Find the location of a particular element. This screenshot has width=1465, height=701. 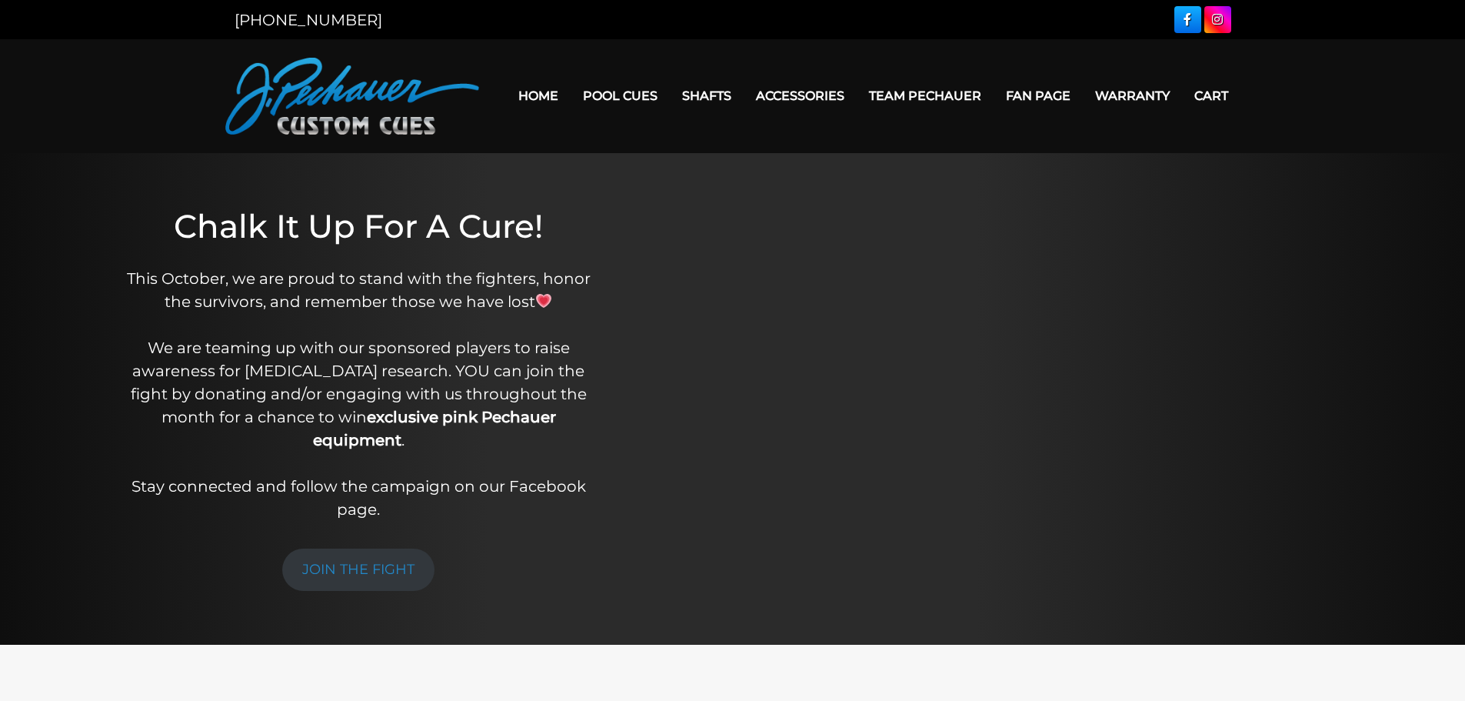

a: Accessories is located at coordinates (800, 95).